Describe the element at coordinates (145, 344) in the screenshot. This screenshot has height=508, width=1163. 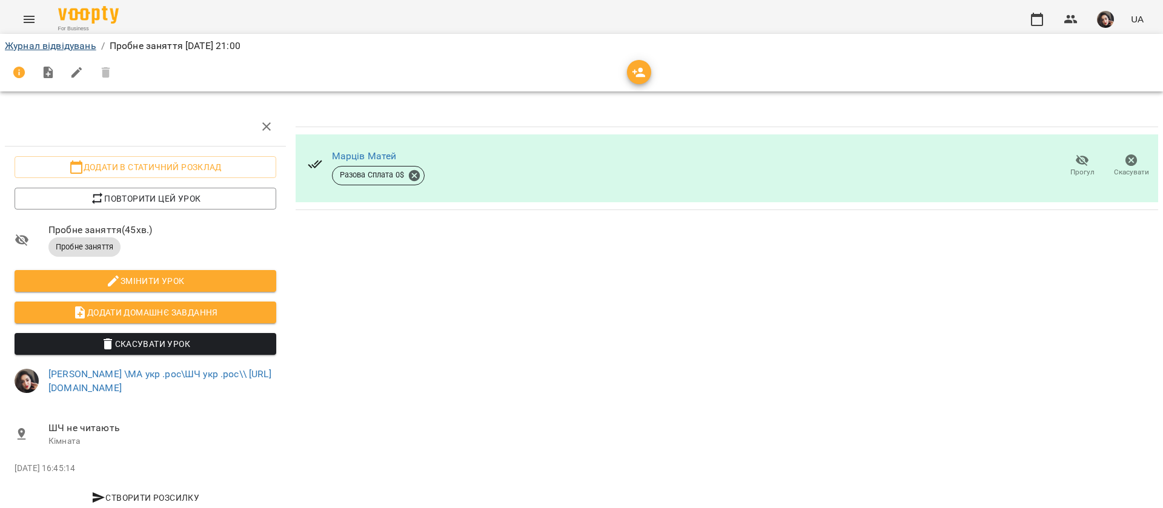
I see `span: Скасувати Урок` at that location.